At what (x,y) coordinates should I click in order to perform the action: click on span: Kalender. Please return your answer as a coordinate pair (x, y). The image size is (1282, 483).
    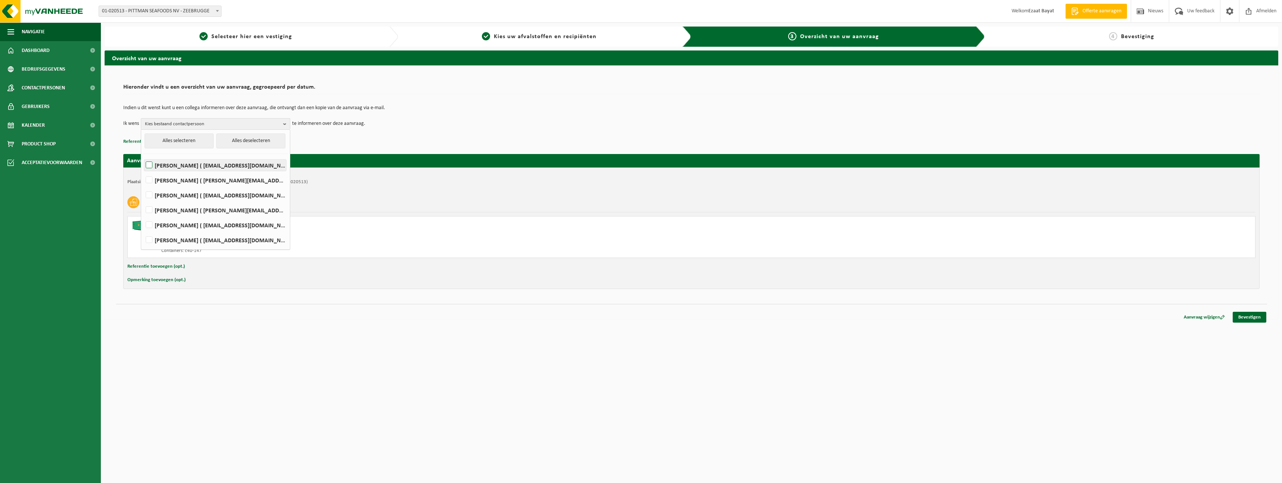
    Looking at the image, I should click on (33, 125).